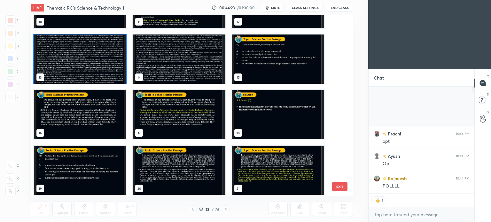 The height and width of the screenshot is (222, 491). I want to click on img: ccfb6cedce394ab38c413dac2608b524.jpg, so click(377, 134).